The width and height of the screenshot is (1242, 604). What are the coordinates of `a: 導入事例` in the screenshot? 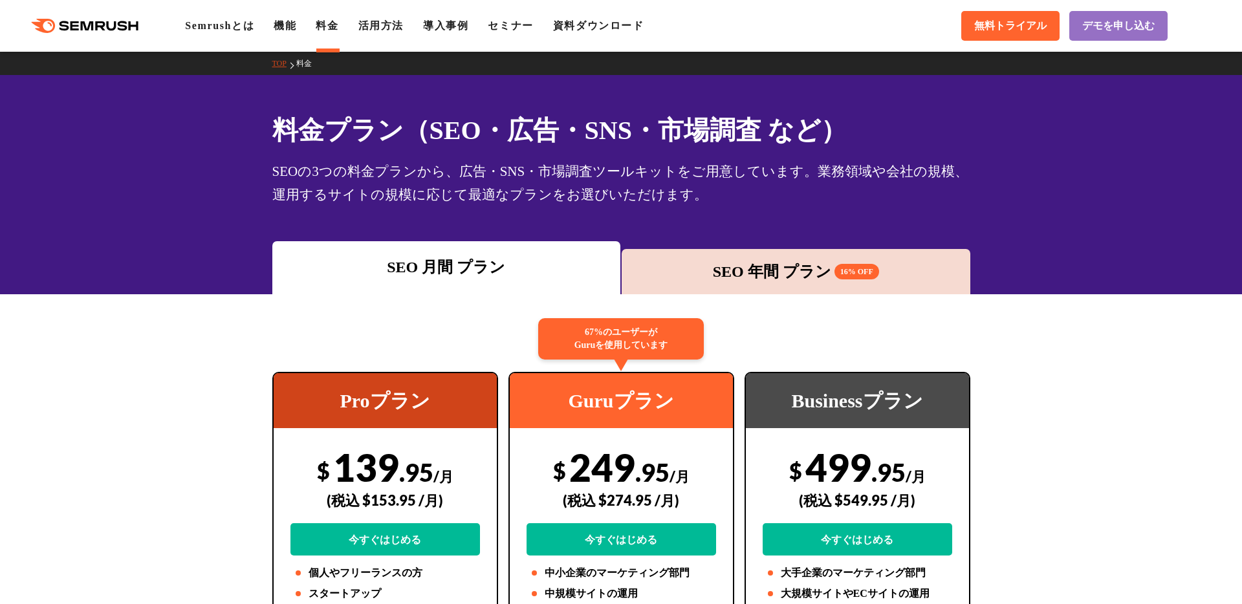 It's located at (446, 25).